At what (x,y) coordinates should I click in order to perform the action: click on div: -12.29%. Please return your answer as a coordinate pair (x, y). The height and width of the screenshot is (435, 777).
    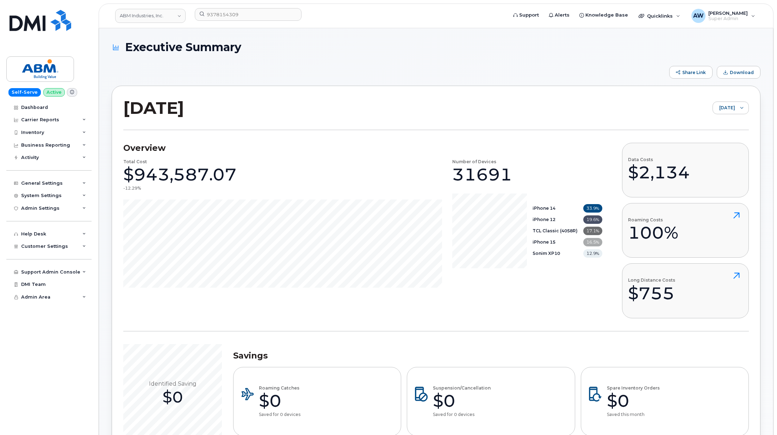
    Looking at the image, I should click on (132, 188).